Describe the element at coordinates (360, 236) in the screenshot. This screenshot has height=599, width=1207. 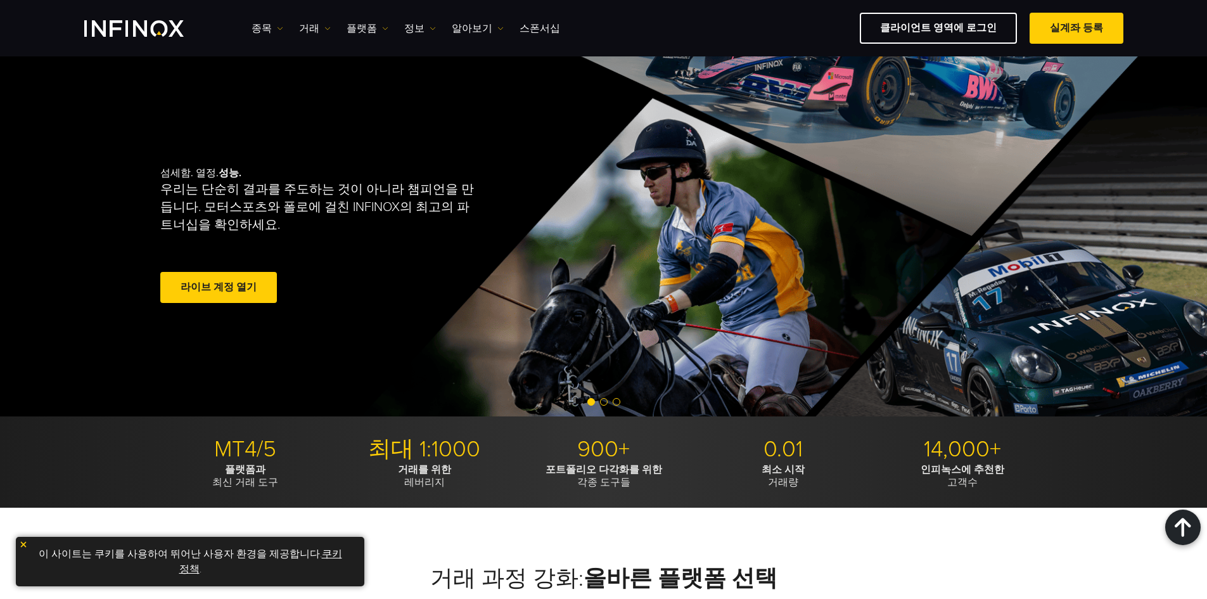
I see `div: 섬세함. 열정.` at that location.